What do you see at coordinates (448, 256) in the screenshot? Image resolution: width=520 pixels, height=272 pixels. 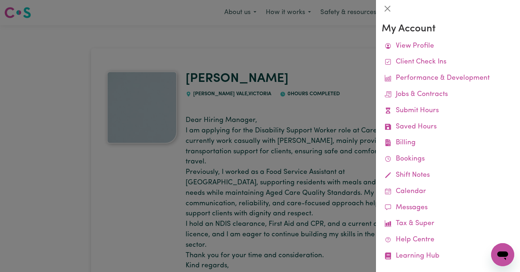 I see `a: Learning Hub` at bounding box center [448, 256].